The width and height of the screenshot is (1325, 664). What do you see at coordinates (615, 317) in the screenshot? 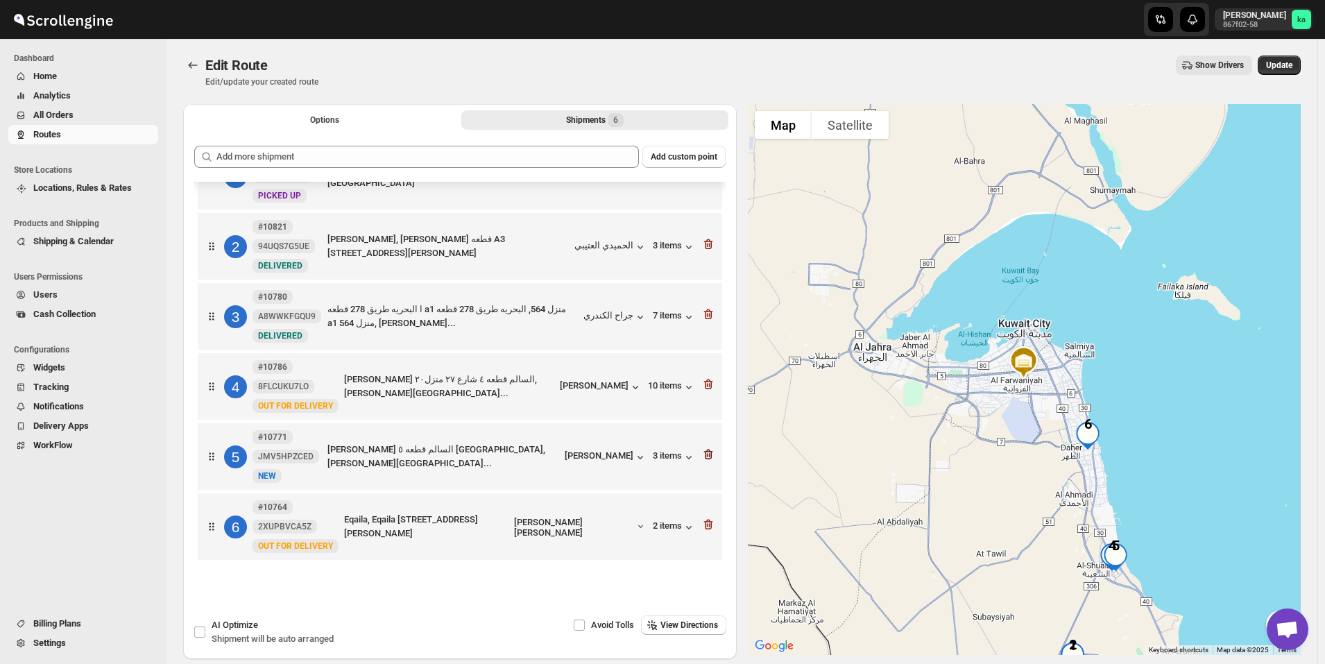
I see `div: جراح الكندري` at bounding box center [615, 317].